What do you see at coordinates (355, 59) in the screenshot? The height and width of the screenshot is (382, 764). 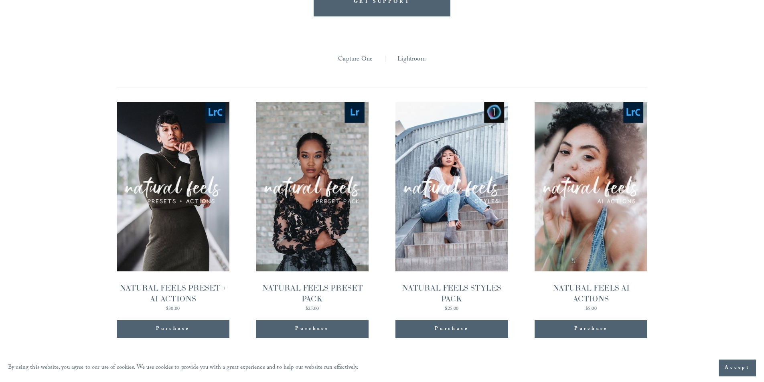 I see `a: Capture One` at bounding box center [355, 59].